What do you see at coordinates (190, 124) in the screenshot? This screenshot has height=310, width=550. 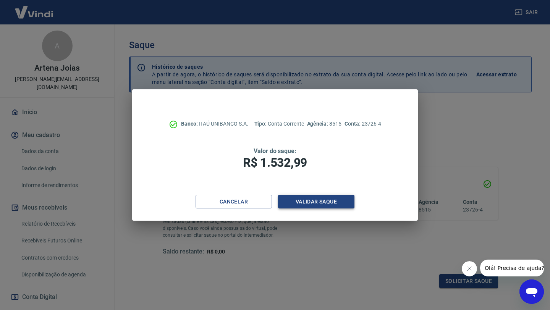 I see `span: Banco:` at bounding box center [190, 124].